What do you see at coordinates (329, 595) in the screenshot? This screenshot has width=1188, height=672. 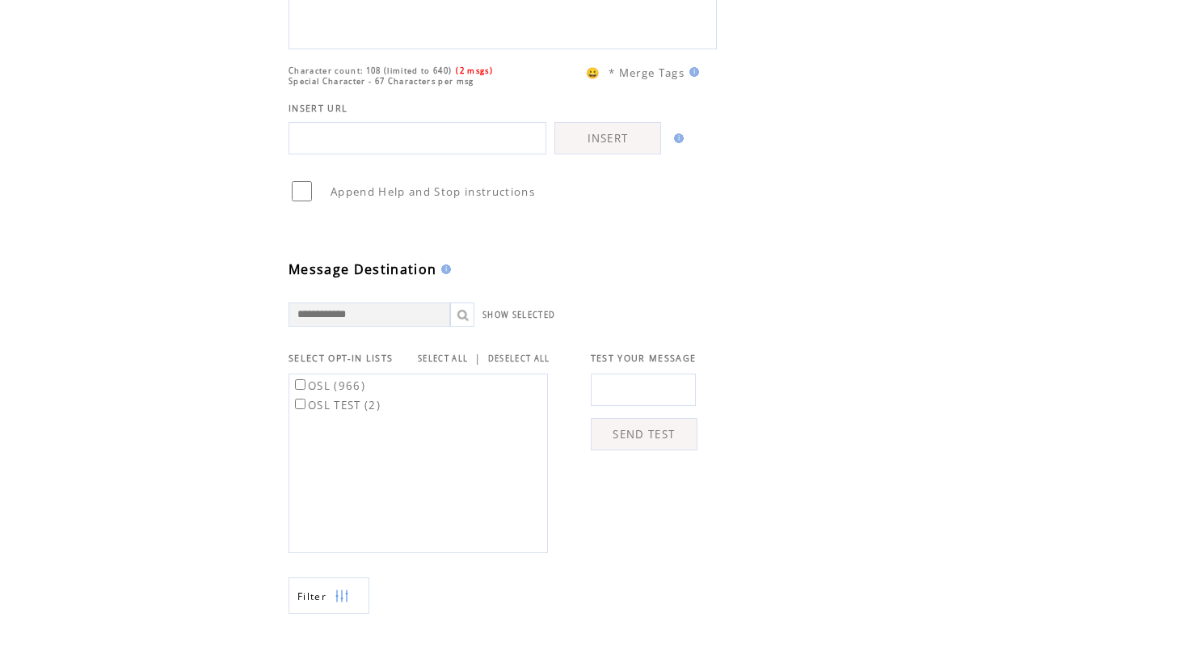 I see `a: Filter` at bounding box center [329, 595].